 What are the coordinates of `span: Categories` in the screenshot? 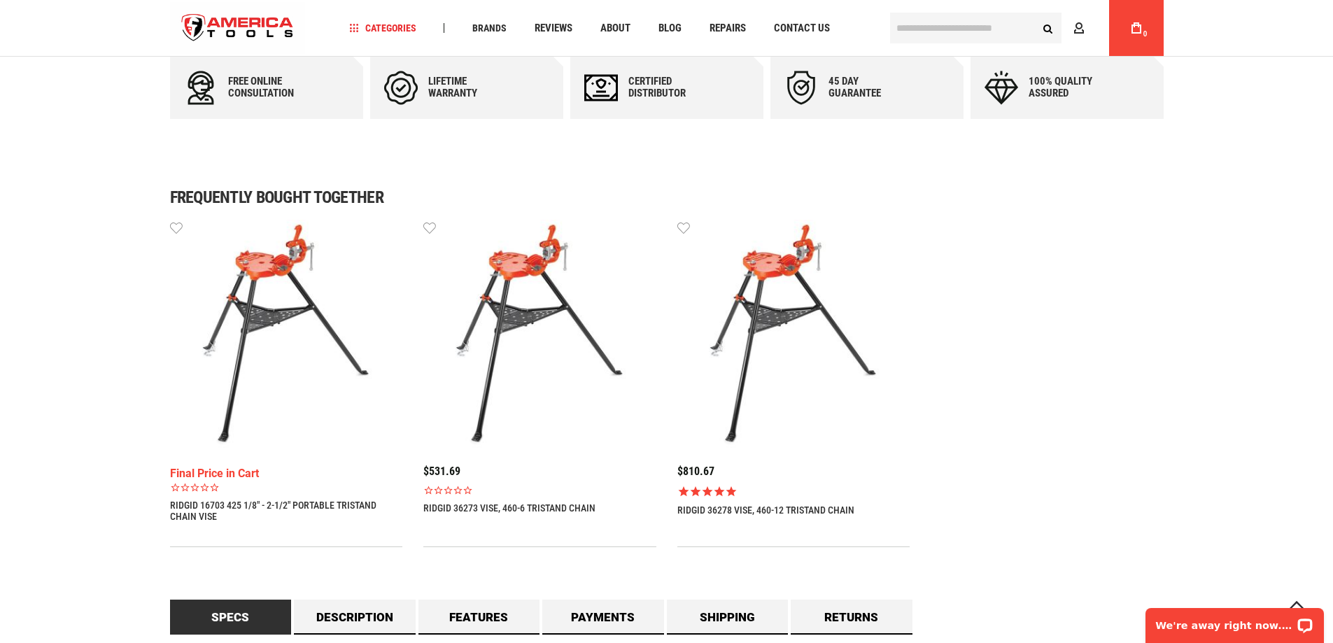 It's located at (383, 28).